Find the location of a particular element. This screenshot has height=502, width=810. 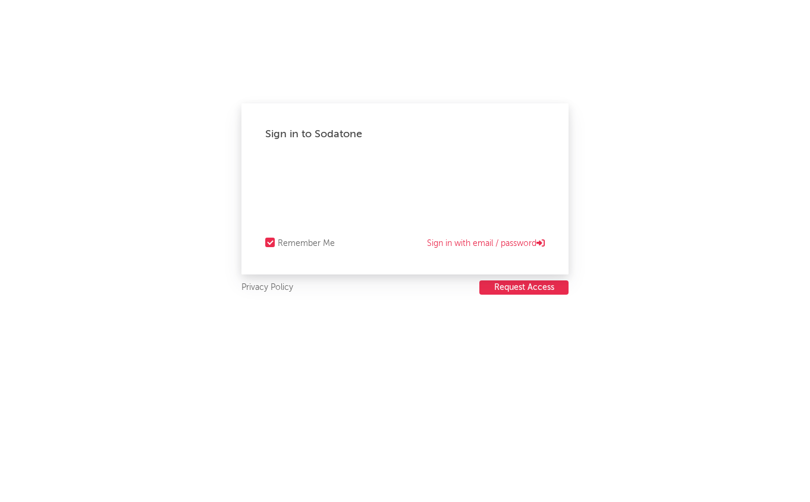

a: Sign in with email / password is located at coordinates (486, 244).